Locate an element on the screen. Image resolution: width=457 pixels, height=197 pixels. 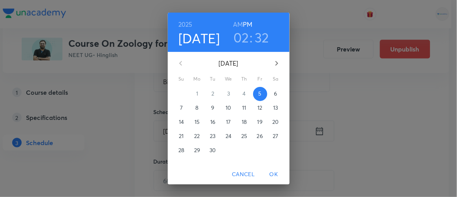
button: 10 is located at coordinates (229, 108).